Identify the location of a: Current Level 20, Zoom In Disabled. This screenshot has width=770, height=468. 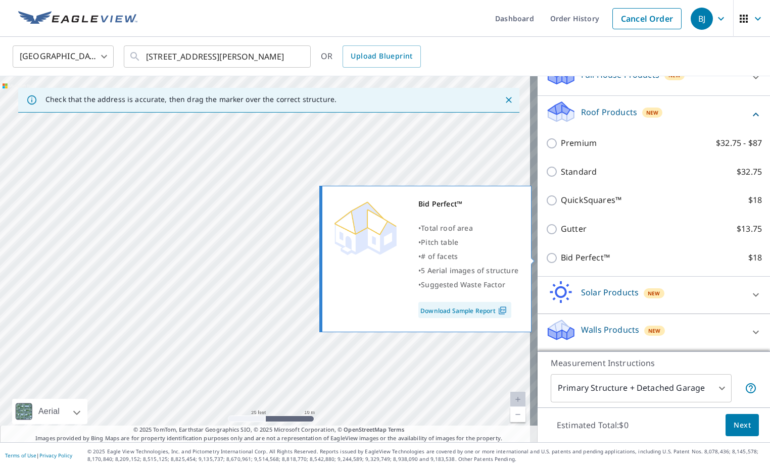
(518, 400).